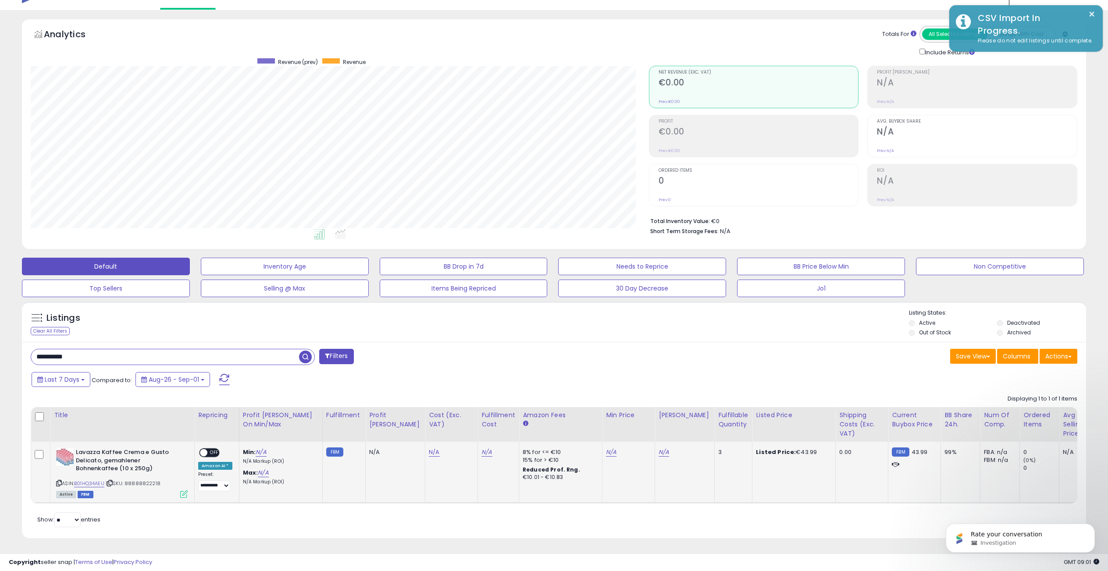 This screenshot has height=571, width=1108. What do you see at coordinates (927, 323) in the screenshot?
I see `label: Active` at bounding box center [927, 323].